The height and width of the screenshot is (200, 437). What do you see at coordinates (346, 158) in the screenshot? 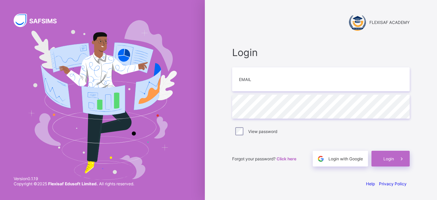
I see `span: Login with Google` at bounding box center [346, 158].